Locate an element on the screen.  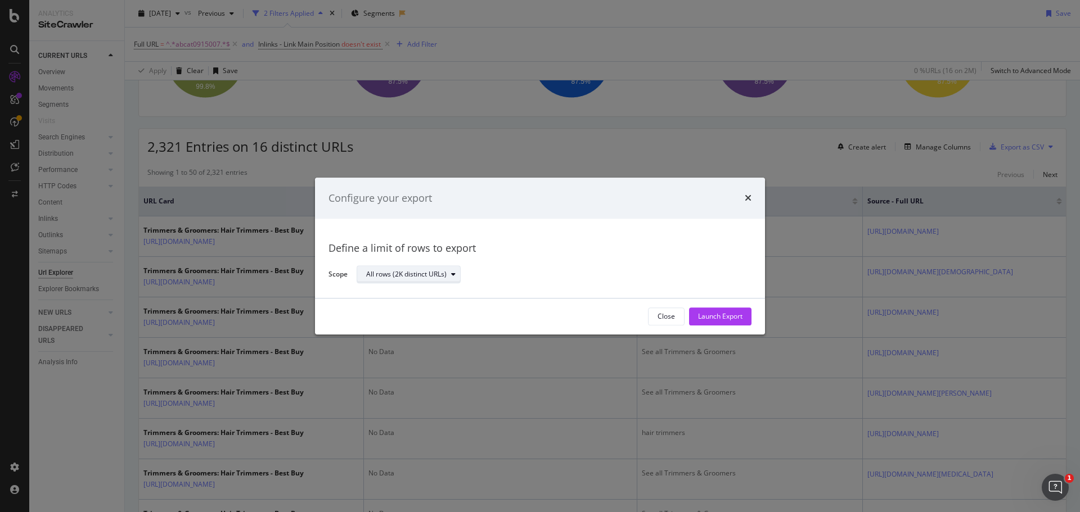
div: Define a limit of rows to export is located at coordinates (540, 249).